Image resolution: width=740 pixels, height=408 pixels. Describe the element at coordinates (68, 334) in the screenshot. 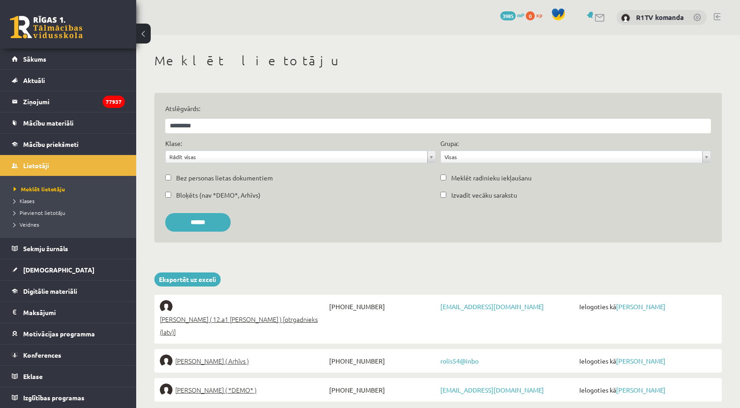

I see `a: Motivācijas programma` at that location.